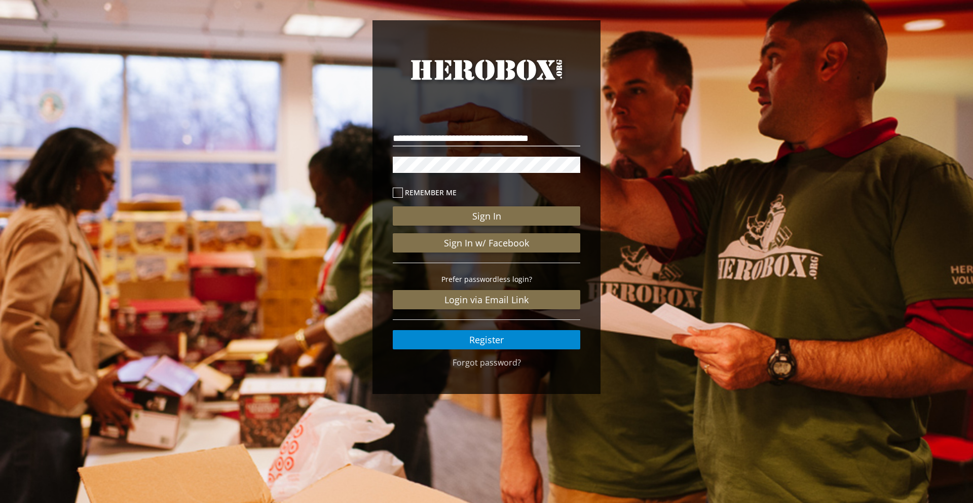  What do you see at coordinates (487, 216) in the screenshot?
I see `button: Sign In` at bounding box center [487, 216].